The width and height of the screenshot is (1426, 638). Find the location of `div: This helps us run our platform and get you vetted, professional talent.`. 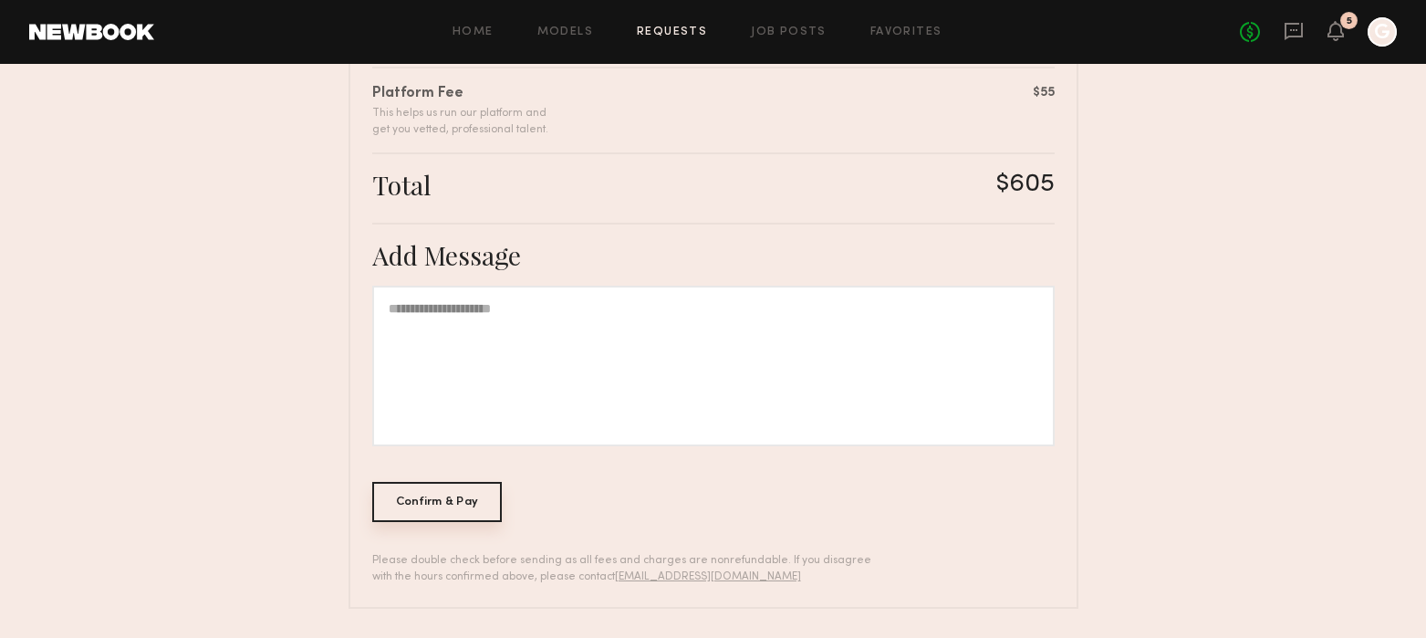

div: This helps us run our platform and get you vetted, professional talent. is located at coordinates (460, 121).